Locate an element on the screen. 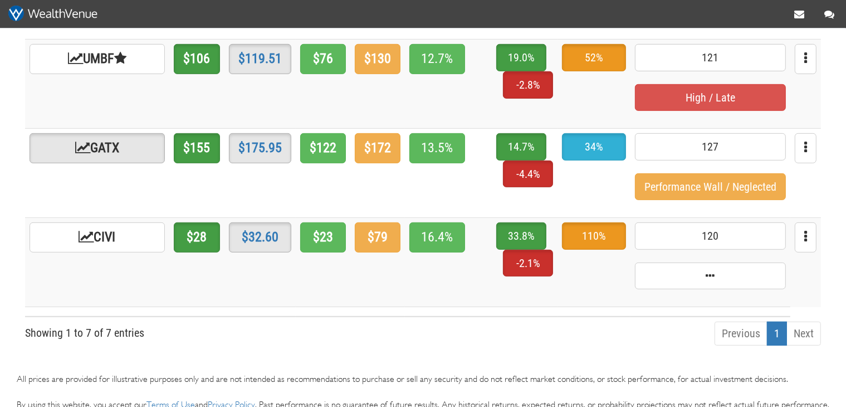 This screenshot has height=407, width=846. span: $76 is located at coordinates (323, 59).